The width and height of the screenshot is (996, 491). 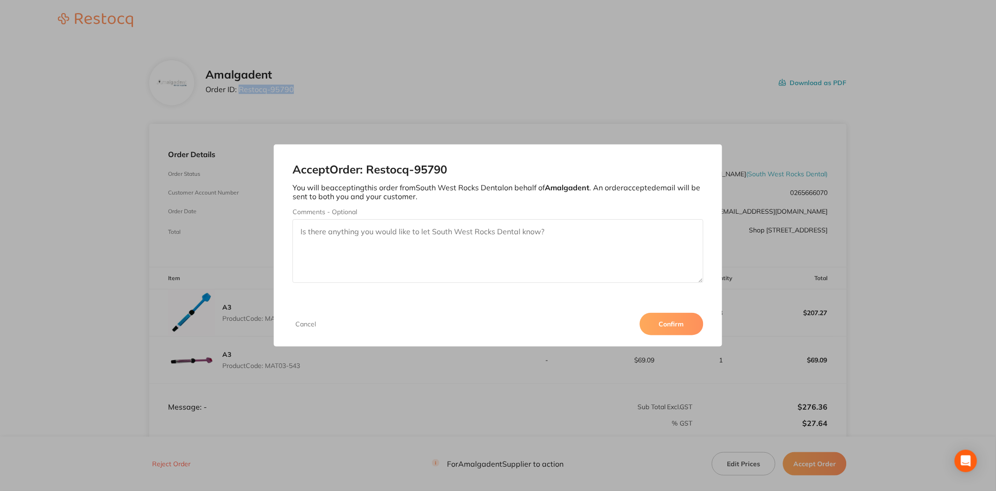 What do you see at coordinates (567, 188) in the screenshot?
I see `b: Amalgadent` at bounding box center [567, 188].